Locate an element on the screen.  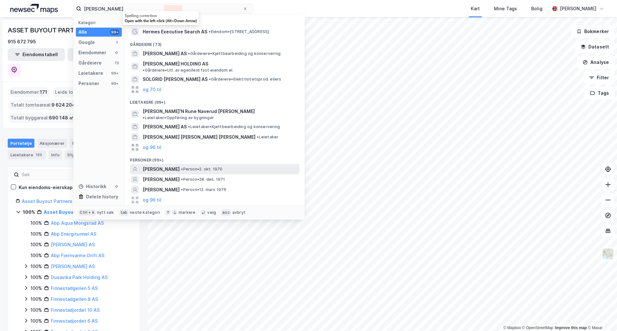
div: Historikk is located at coordinates (92, 187).